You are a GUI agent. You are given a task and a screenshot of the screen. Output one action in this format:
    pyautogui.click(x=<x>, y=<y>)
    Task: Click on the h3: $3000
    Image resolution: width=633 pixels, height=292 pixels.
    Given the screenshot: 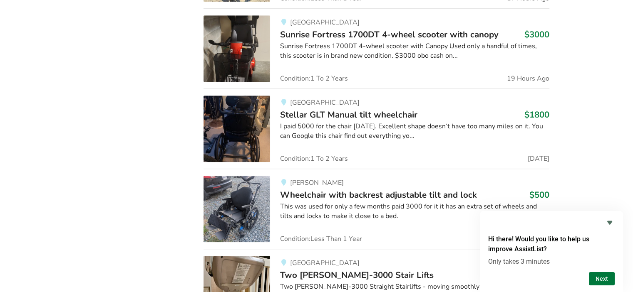 What is the action you would take?
    pyautogui.click(x=537, y=35)
    